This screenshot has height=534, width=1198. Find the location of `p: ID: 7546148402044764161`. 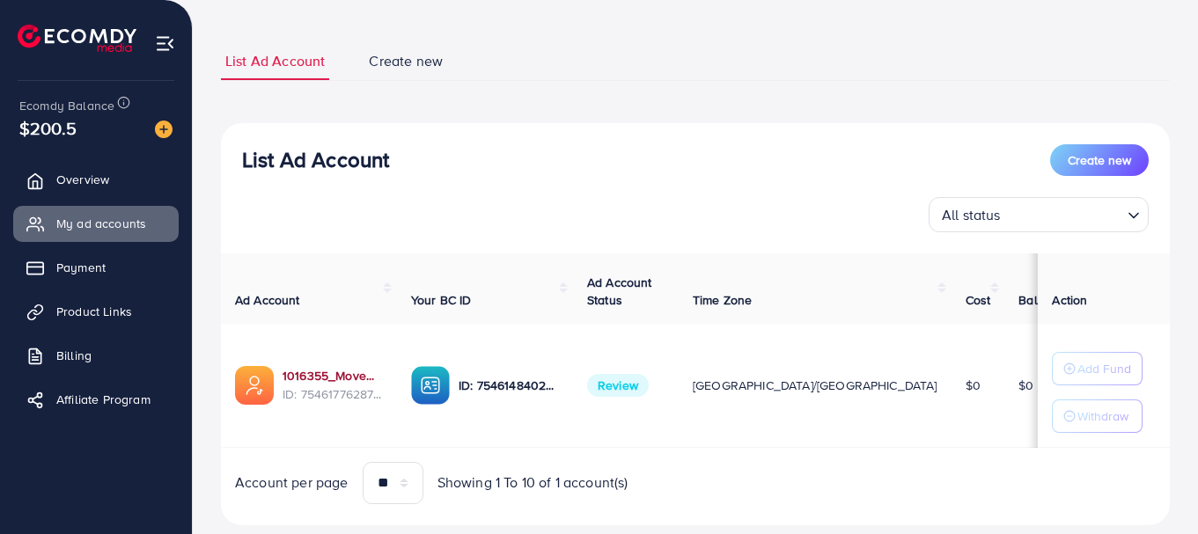

p: ID: 7546148402044764161 is located at coordinates (509, 385).